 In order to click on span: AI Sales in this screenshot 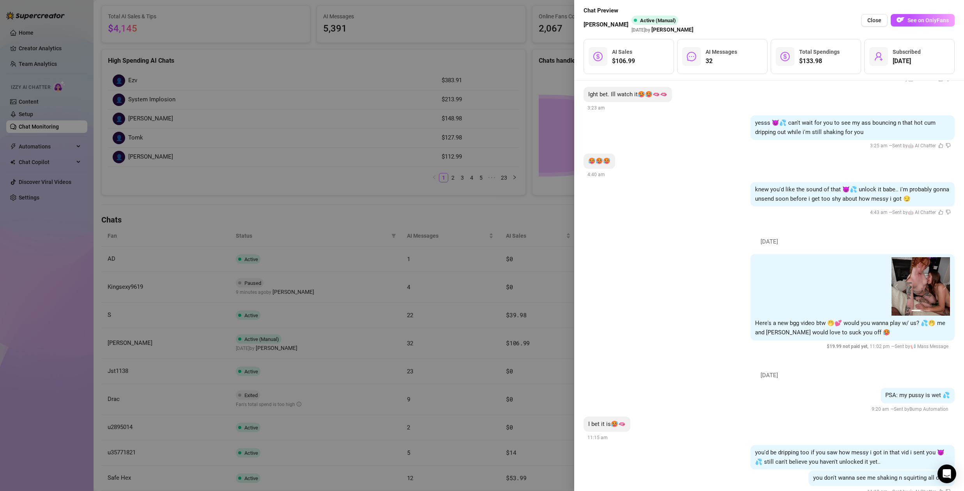, I will do `click(622, 52)`.